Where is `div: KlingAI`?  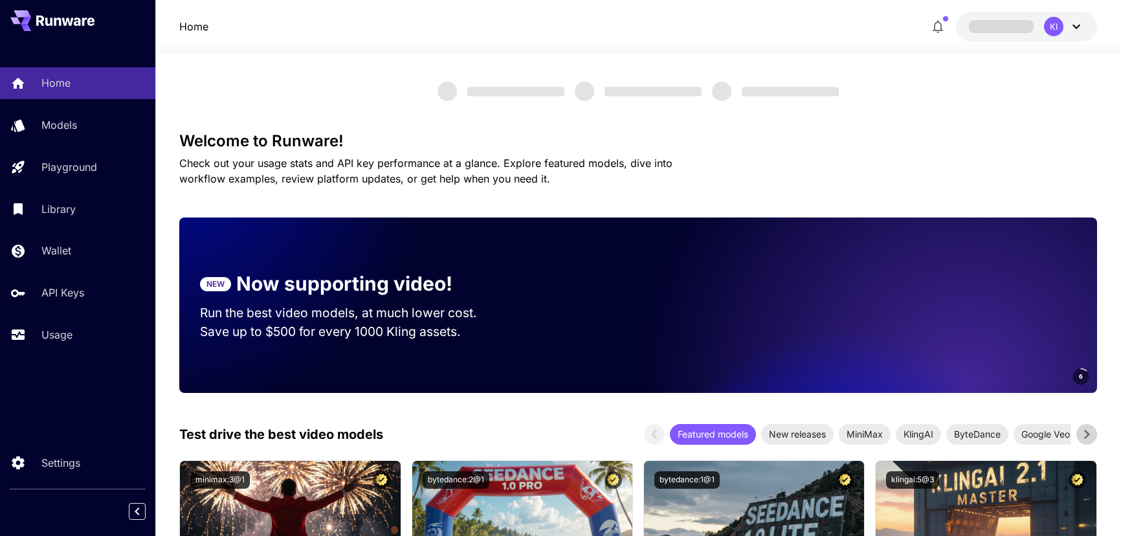
div: KlingAI is located at coordinates (919, 434).